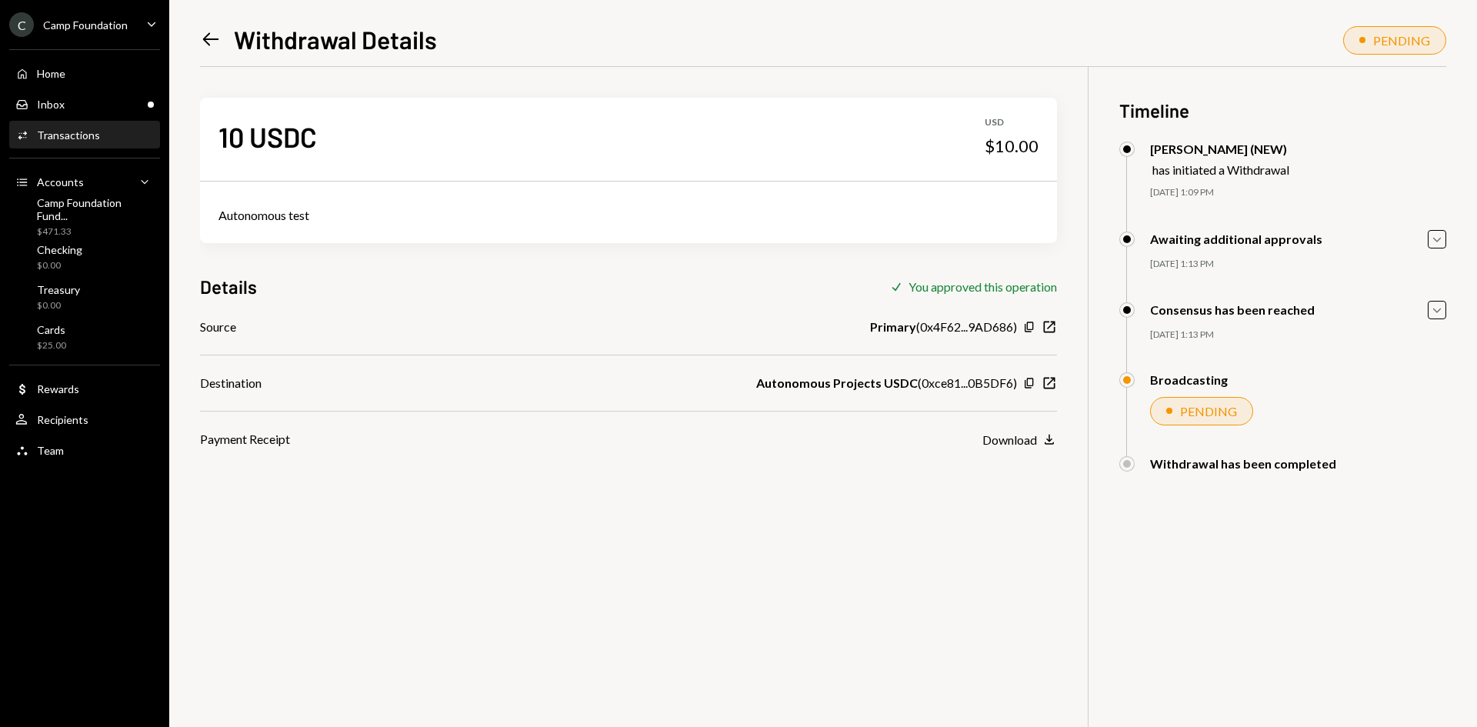 The width and height of the screenshot is (1477, 727). What do you see at coordinates (95, 232) in the screenshot?
I see `div: $471.33` at bounding box center [95, 232].